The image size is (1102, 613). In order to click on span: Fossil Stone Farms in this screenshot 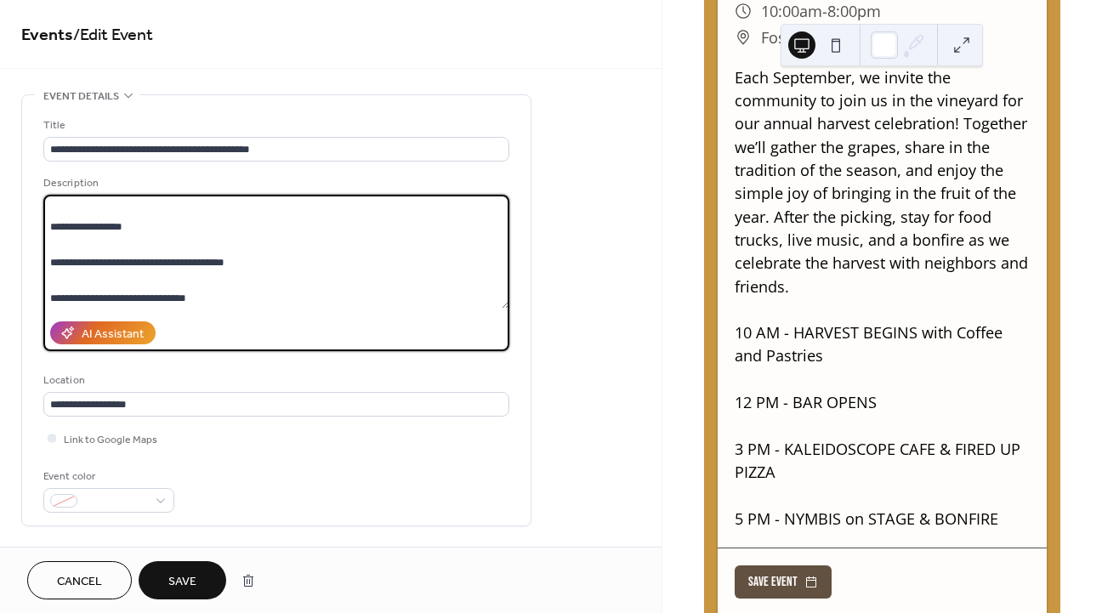, I will do `click(828, 37)`.